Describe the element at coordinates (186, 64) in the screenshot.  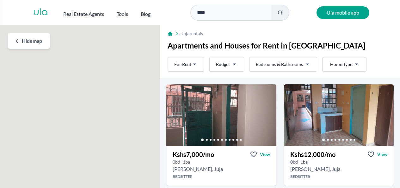
I see `button: For Rent` at that location.